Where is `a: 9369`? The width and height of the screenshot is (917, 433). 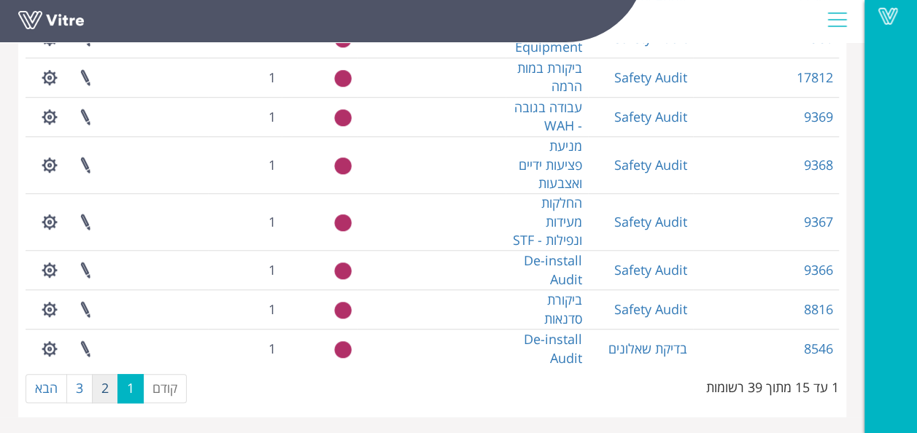 a: 9369 is located at coordinates (819, 117).